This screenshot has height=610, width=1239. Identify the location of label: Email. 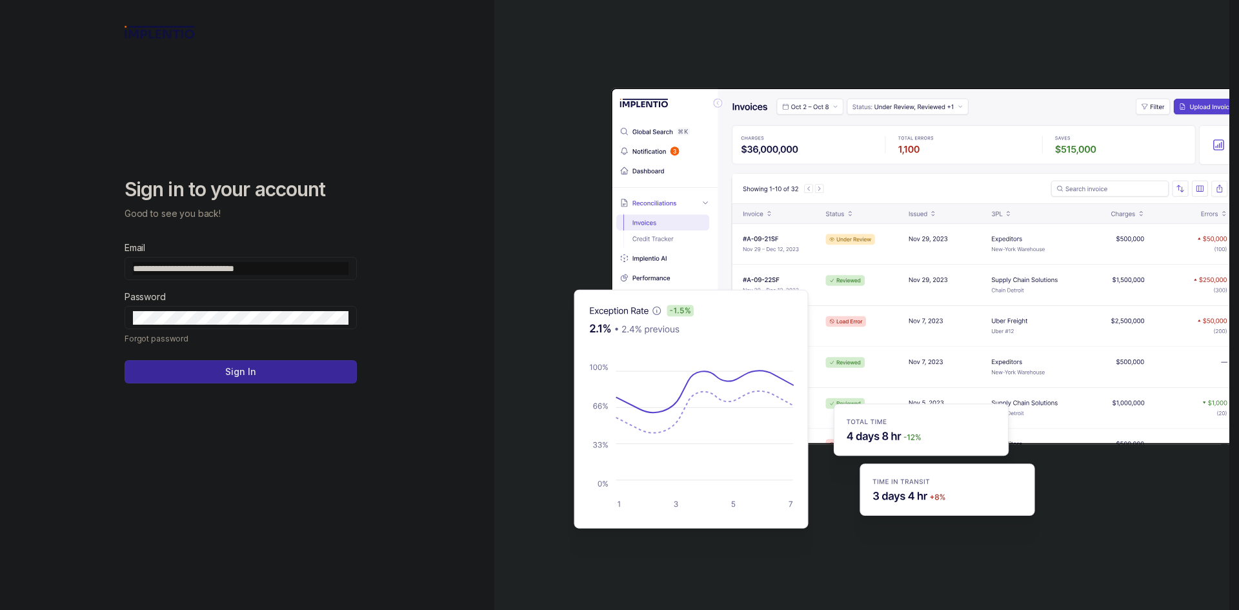
(135, 248).